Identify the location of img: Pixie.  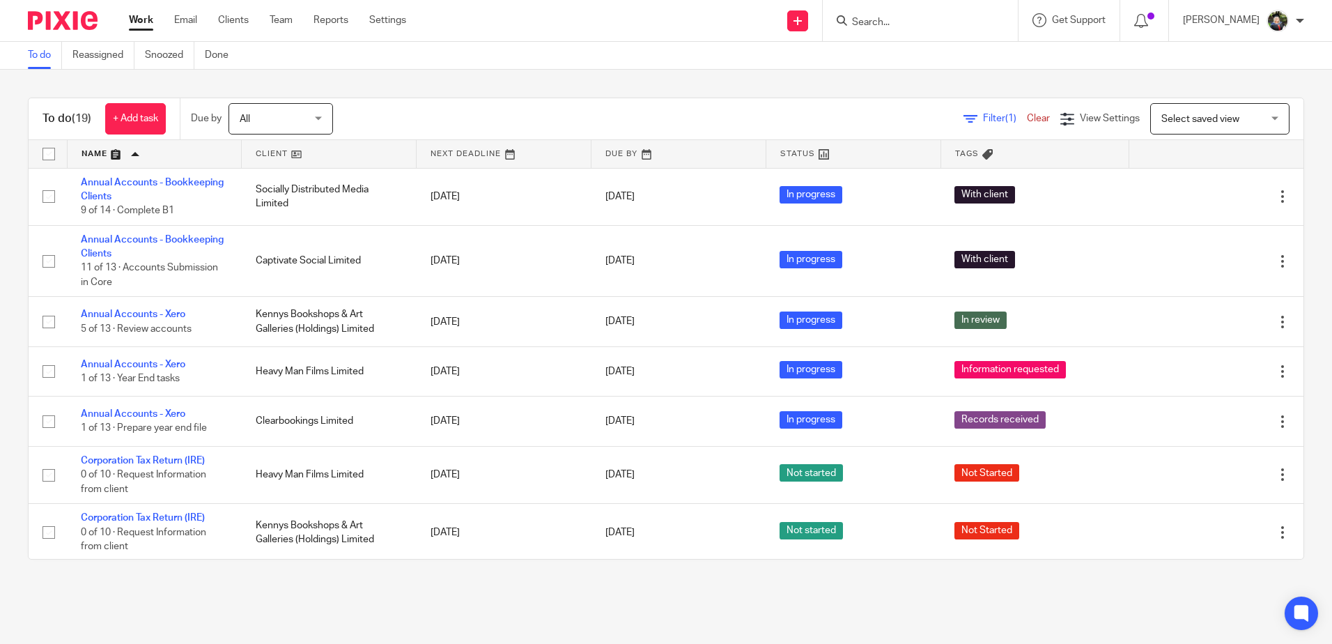
(63, 20).